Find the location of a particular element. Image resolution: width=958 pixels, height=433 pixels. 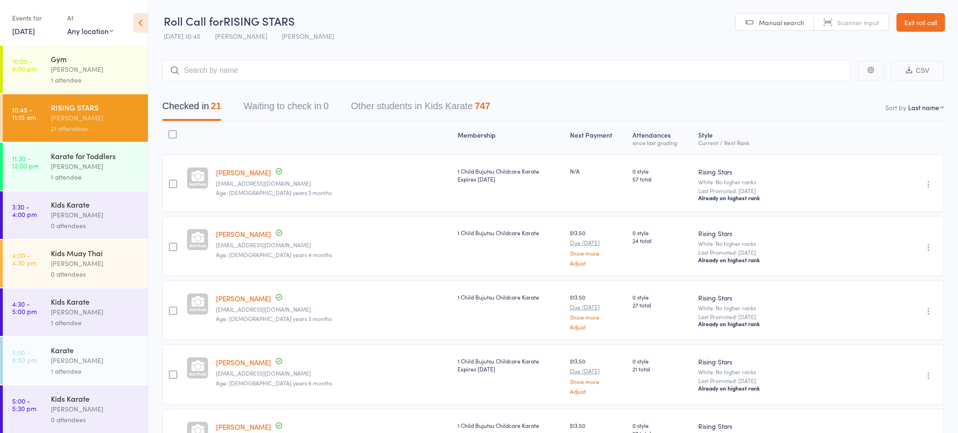

span: RISING STARS is located at coordinates (259, 21).